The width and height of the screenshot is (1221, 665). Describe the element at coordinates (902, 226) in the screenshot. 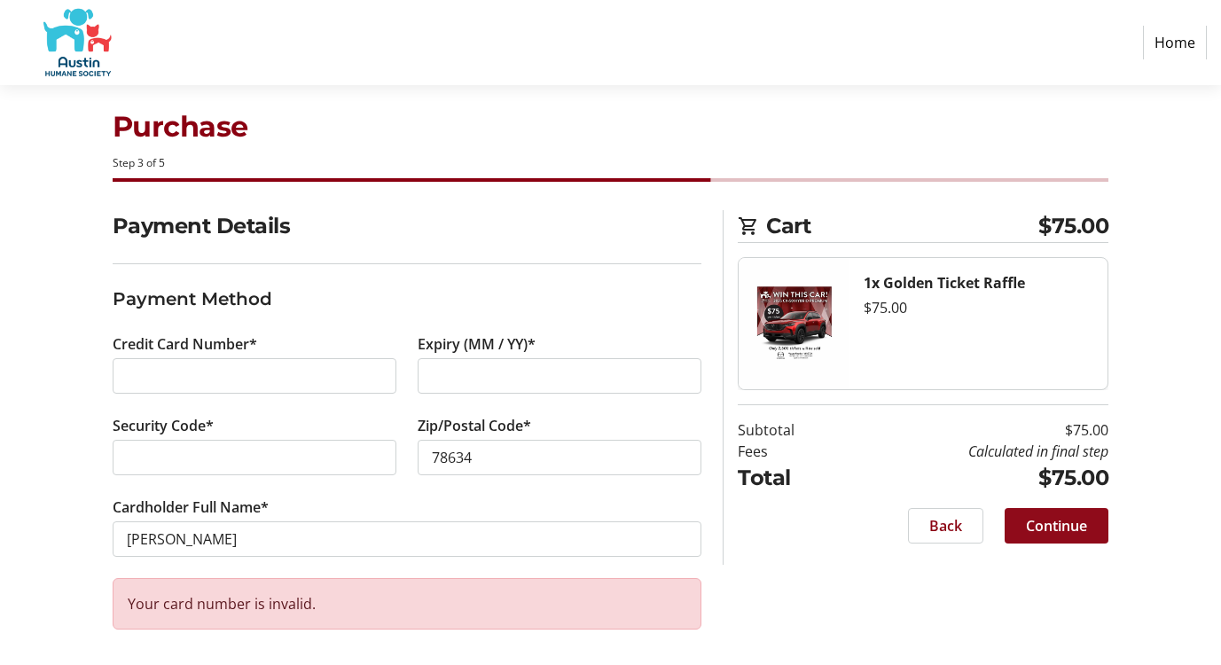

I see `span: Cart` at that location.